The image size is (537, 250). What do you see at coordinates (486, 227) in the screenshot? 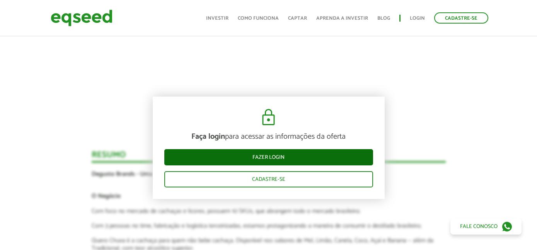
I see `a: Fale conosco` at bounding box center [486, 227].